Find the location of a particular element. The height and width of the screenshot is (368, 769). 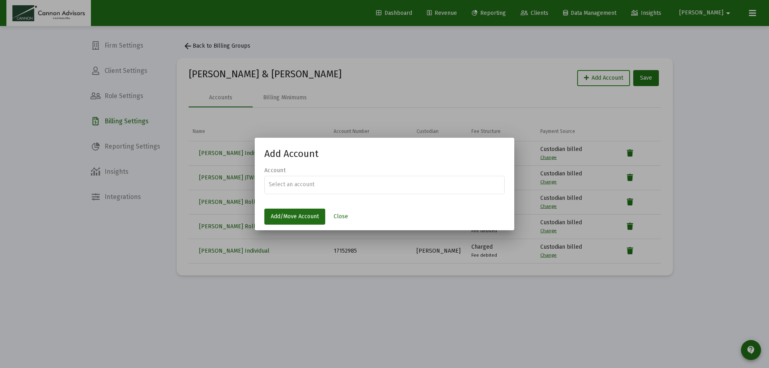

button: Add/Move Account is located at coordinates (295, 217).